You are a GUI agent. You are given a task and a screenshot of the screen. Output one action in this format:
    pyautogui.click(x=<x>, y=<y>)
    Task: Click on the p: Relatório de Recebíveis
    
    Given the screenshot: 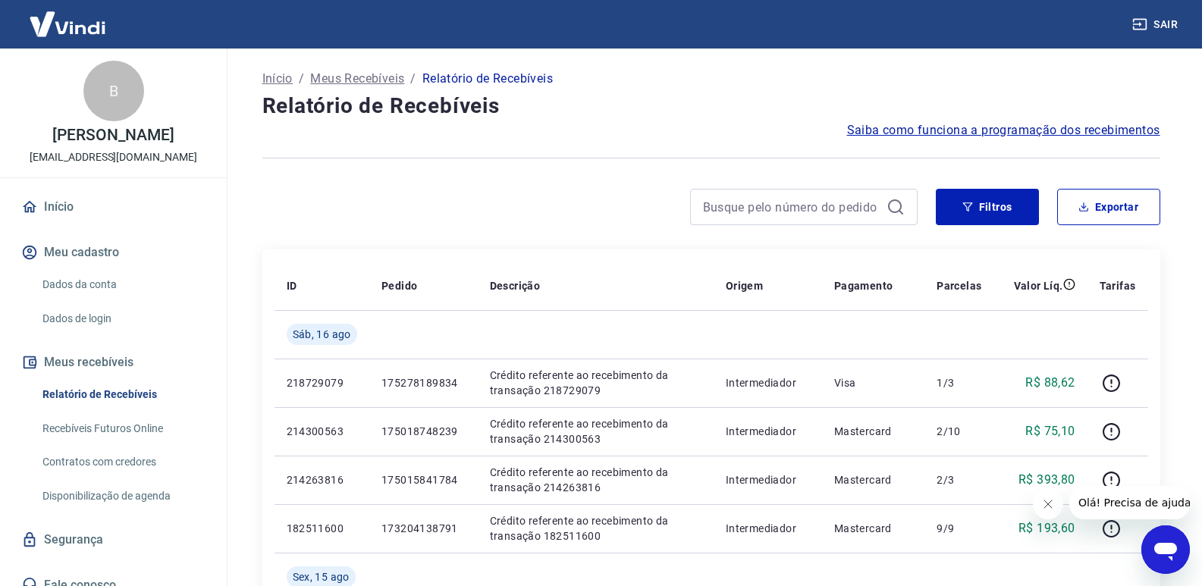 What is the action you would take?
    pyautogui.click(x=488, y=79)
    